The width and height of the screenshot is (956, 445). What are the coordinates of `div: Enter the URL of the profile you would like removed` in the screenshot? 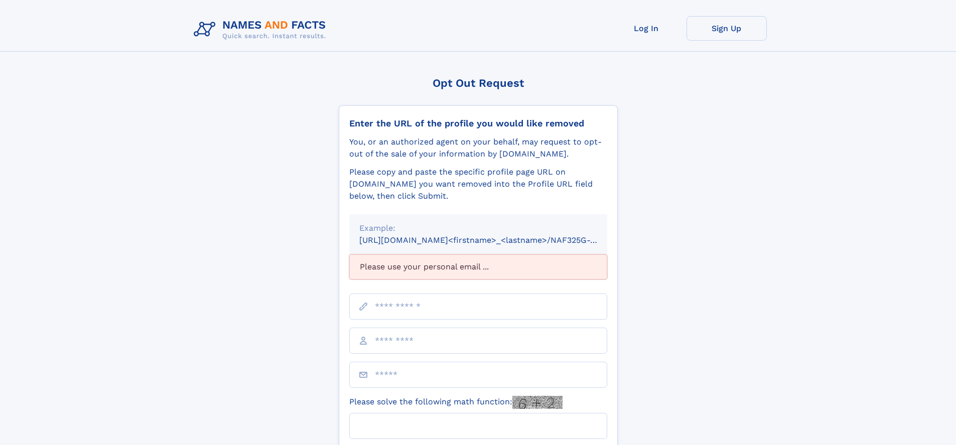 It's located at (478, 123).